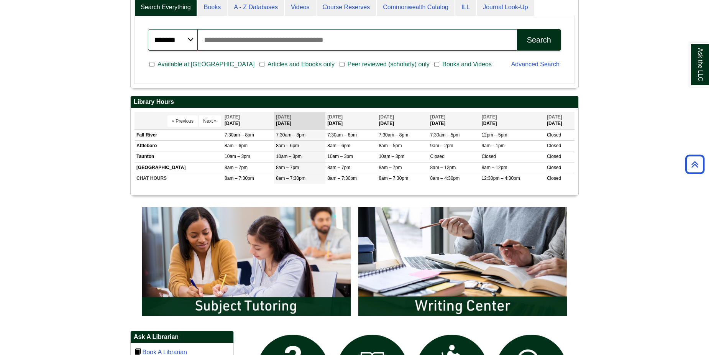 This screenshot has height=355, width=709. I want to click on span: 8am – 4:30pm, so click(445, 178).